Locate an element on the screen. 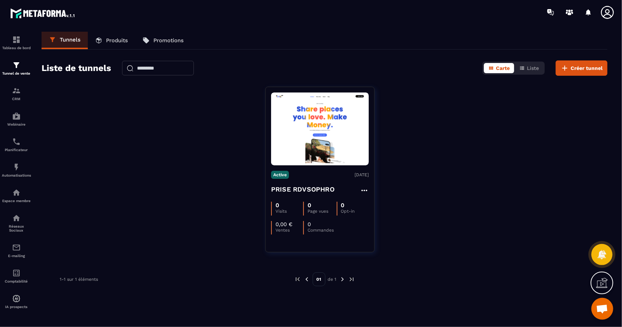  button: Liste is located at coordinates (529, 68).